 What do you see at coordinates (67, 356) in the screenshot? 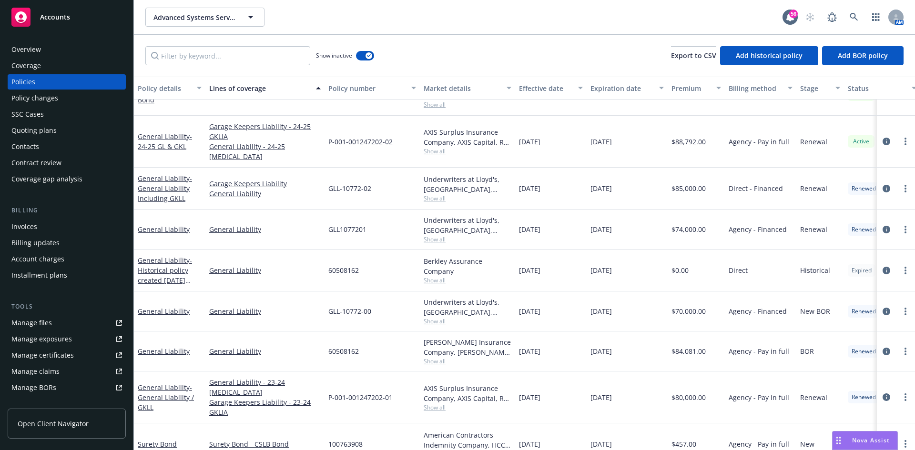
I see `a: Manage certificates` at bounding box center [67, 356].